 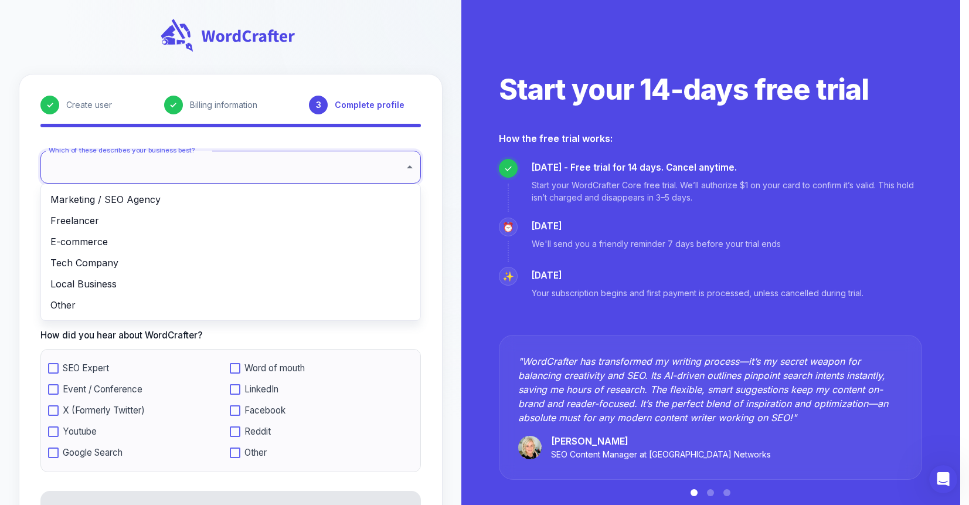 I want to click on li: Freelancer, so click(x=230, y=220).